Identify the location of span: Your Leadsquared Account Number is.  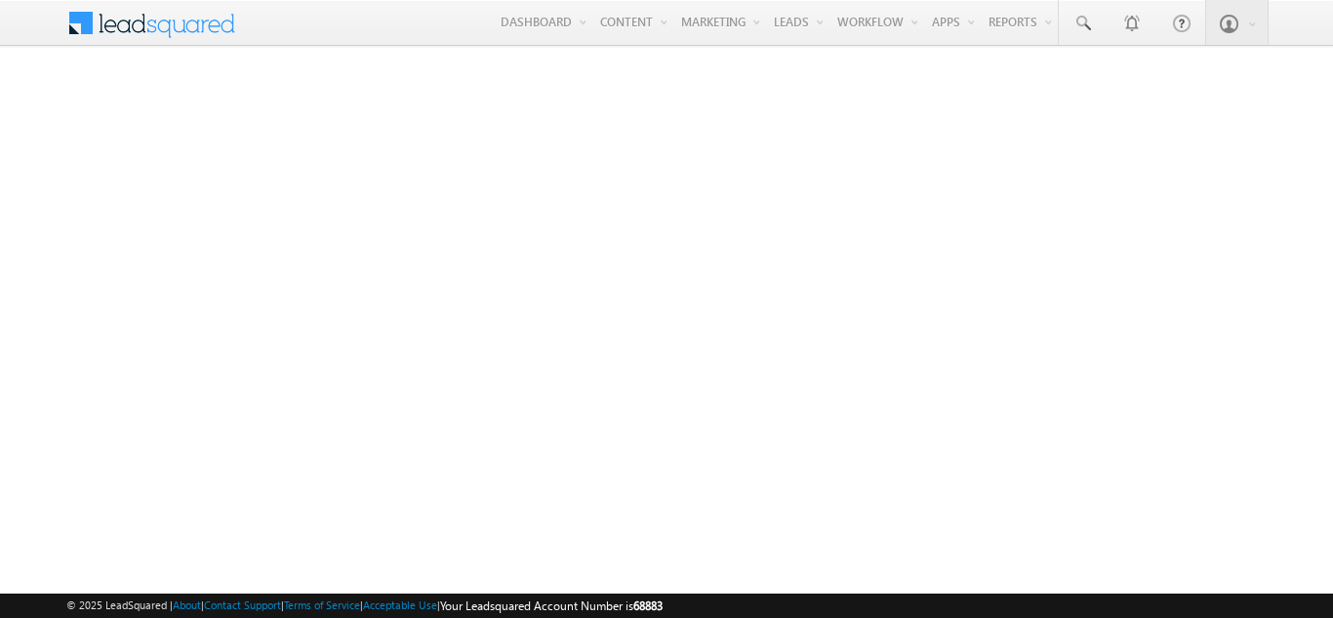
(551, 605).